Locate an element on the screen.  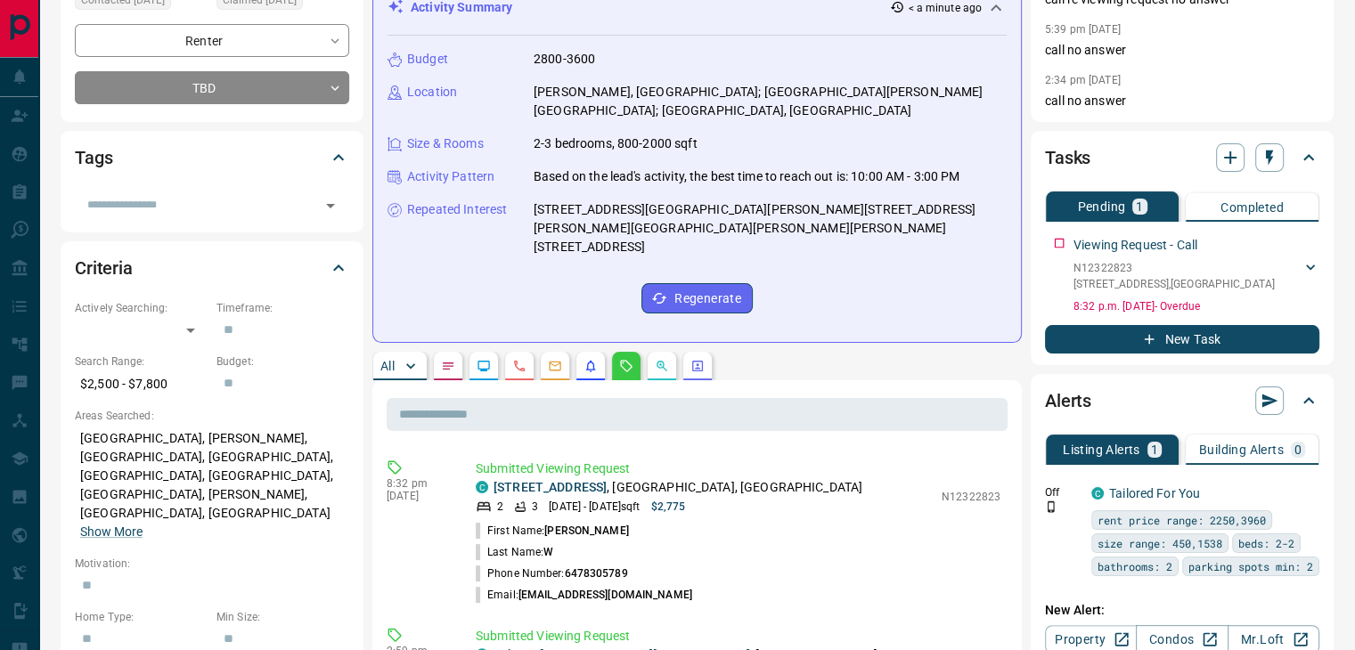
a: Tailored For You is located at coordinates (1154, 493).